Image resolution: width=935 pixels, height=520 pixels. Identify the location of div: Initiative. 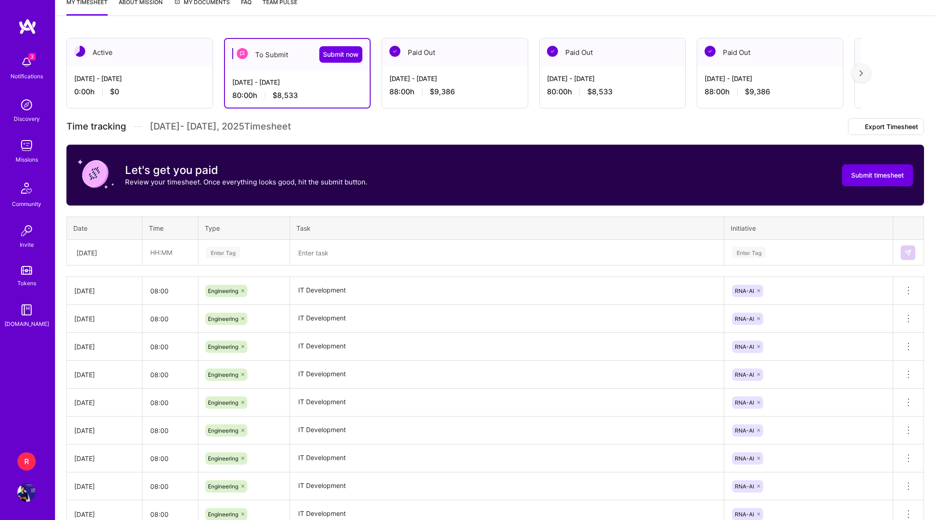
(808, 228).